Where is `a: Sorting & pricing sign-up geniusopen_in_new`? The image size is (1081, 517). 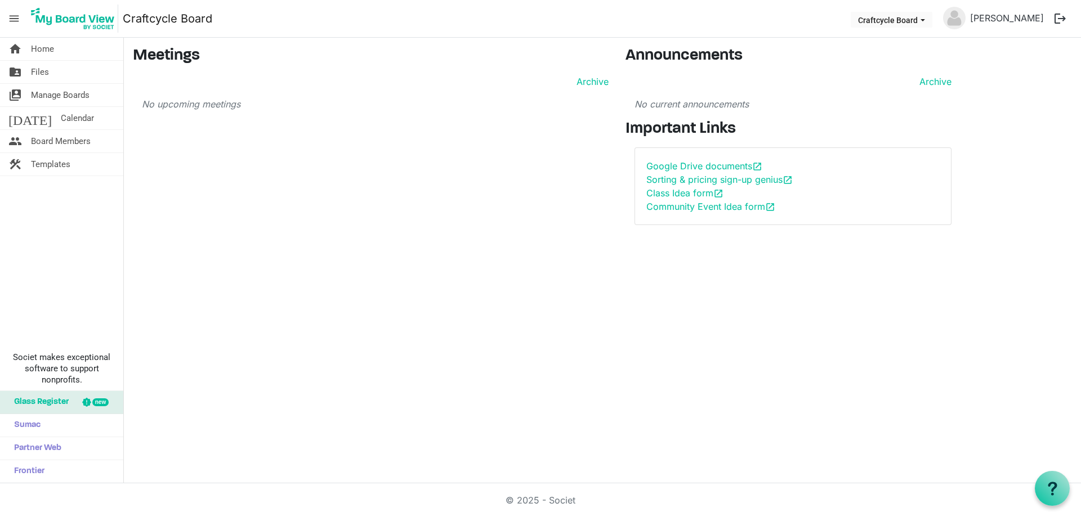 a: Sorting & pricing sign-up geniusopen_in_new is located at coordinates (719, 180).